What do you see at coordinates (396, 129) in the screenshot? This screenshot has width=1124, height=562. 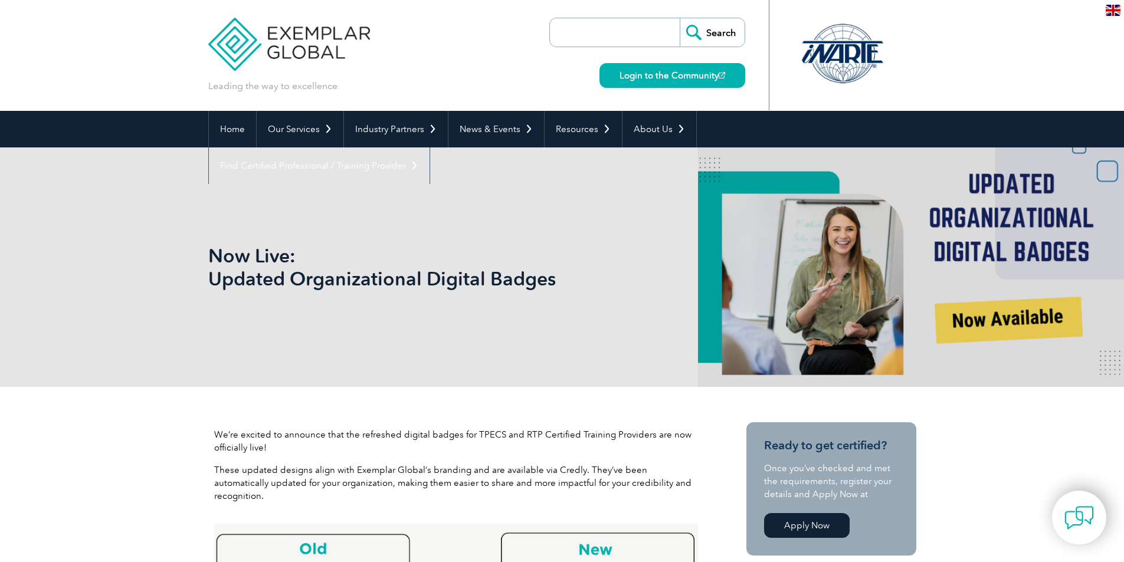 I see `a: Industry Partners` at bounding box center [396, 129].